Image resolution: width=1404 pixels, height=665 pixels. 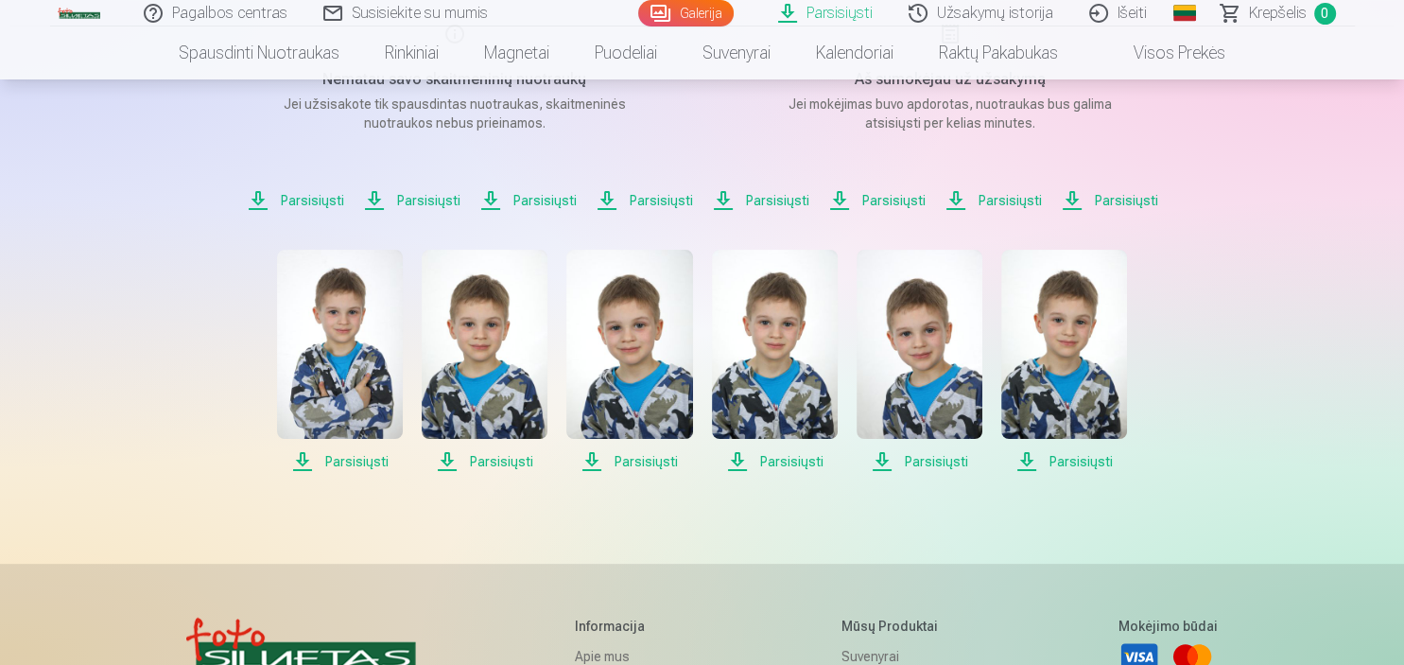 I want to click on h5: Aš sumokėjau už užsakymą, so click(x=950, y=79).